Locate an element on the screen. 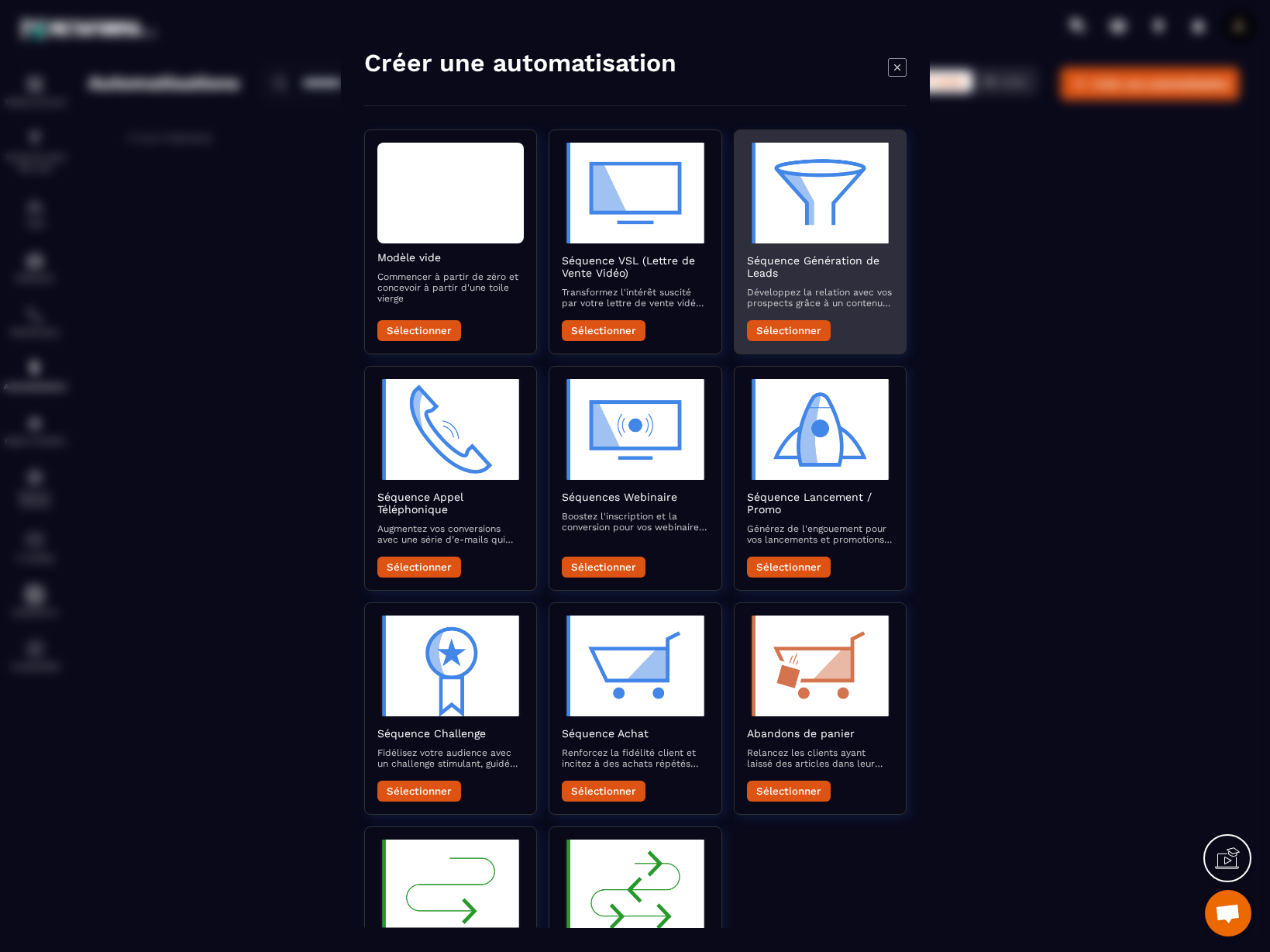 Image resolution: width=1270 pixels, height=952 pixels. h2: Séquence Appel Téléphonique is located at coordinates (450, 503).